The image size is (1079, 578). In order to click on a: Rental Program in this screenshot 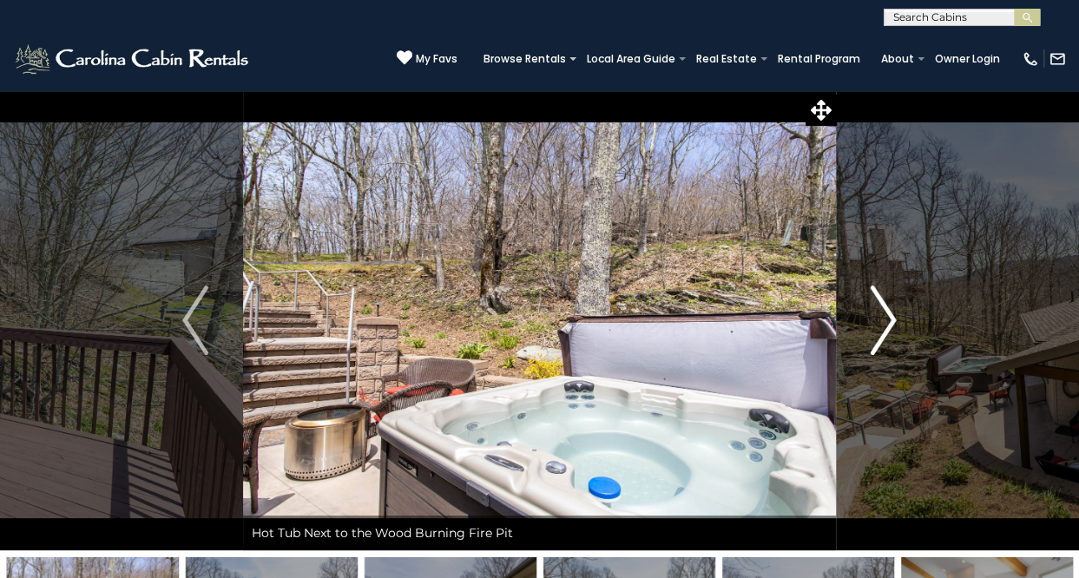, I will do `click(818, 59)`.